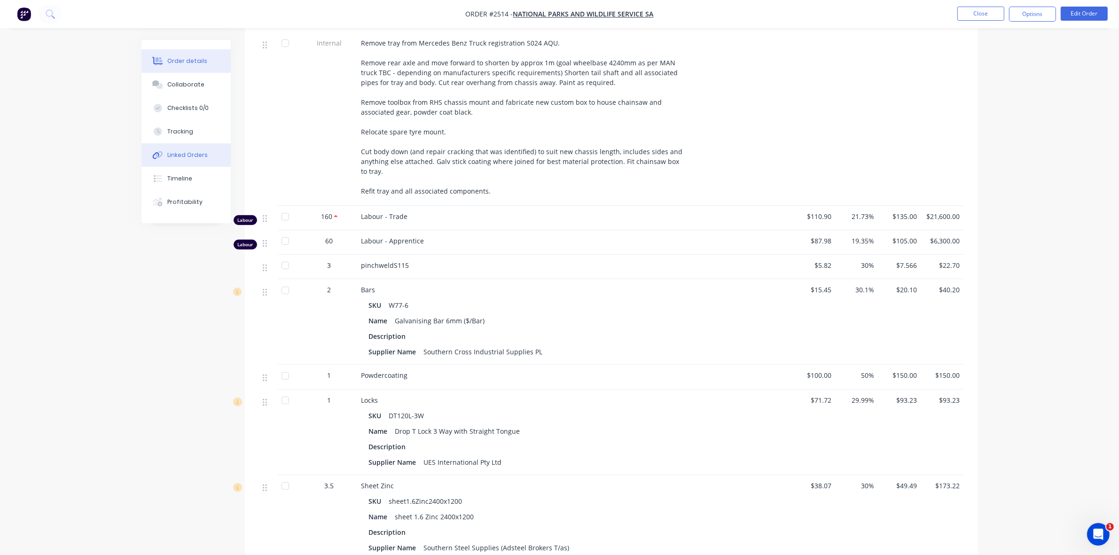 This screenshot has width=1119, height=555. Describe the element at coordinates (942, 241) in the screenshot. I see `span: $6,300.00` at that location.